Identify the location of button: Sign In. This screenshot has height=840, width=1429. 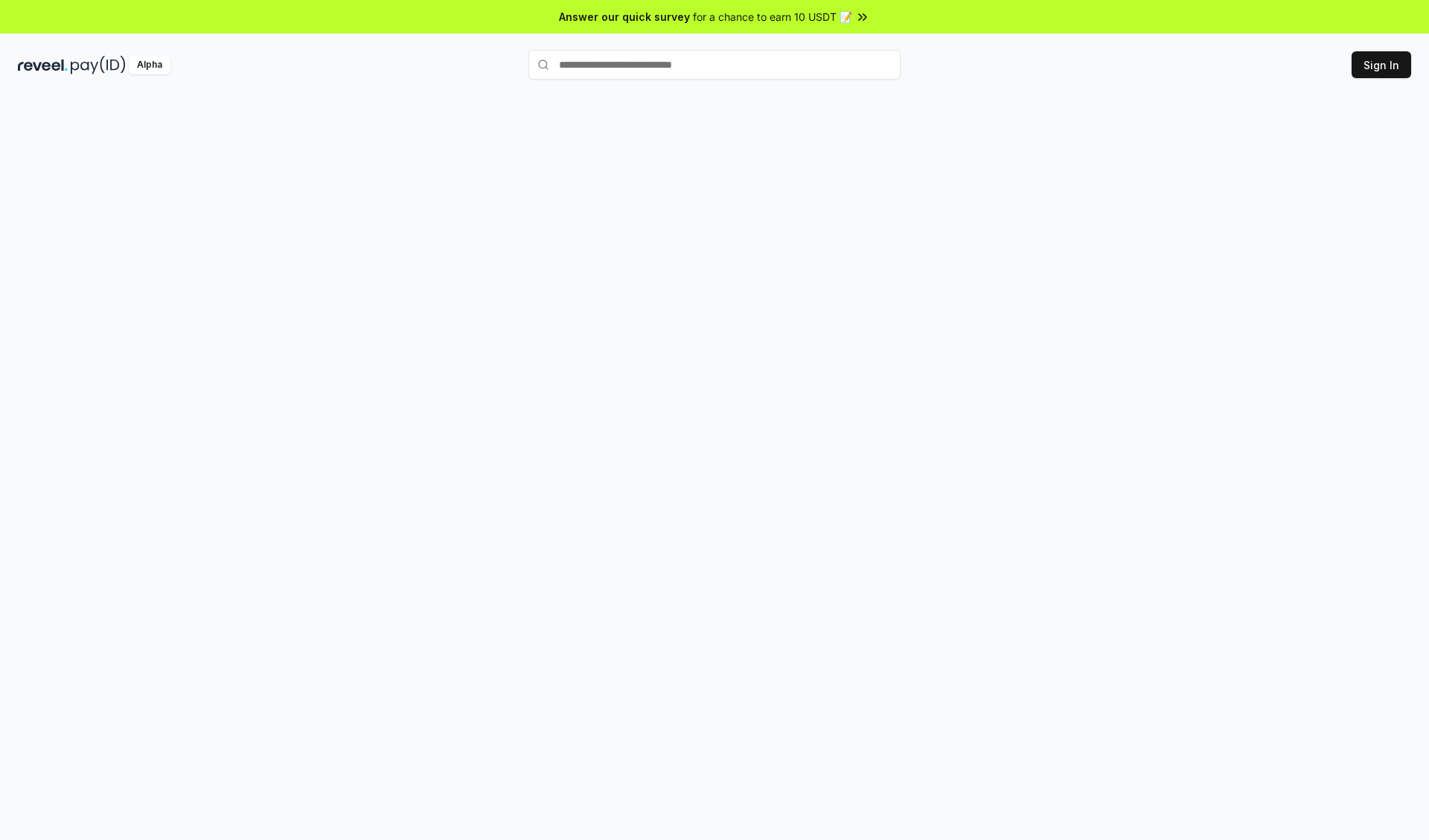
(1381, 65).